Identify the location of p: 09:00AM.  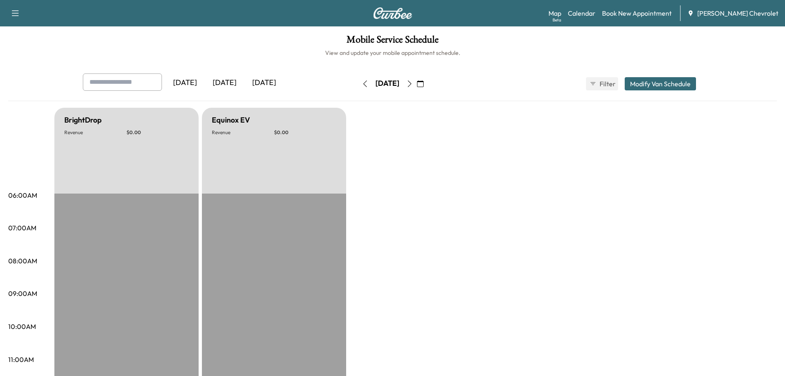
(23, 293).